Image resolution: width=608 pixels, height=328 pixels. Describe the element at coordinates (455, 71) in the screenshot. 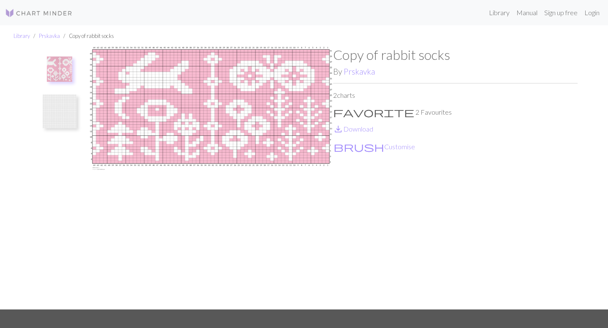

I see `h2: By` at that location.